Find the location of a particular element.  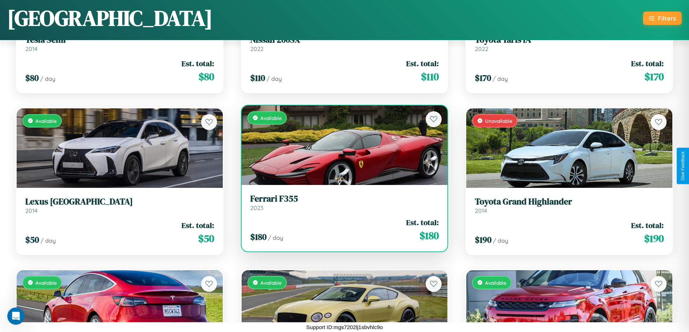

a: Toyota Yaris iA2022 is located at coordinates (569, 43).